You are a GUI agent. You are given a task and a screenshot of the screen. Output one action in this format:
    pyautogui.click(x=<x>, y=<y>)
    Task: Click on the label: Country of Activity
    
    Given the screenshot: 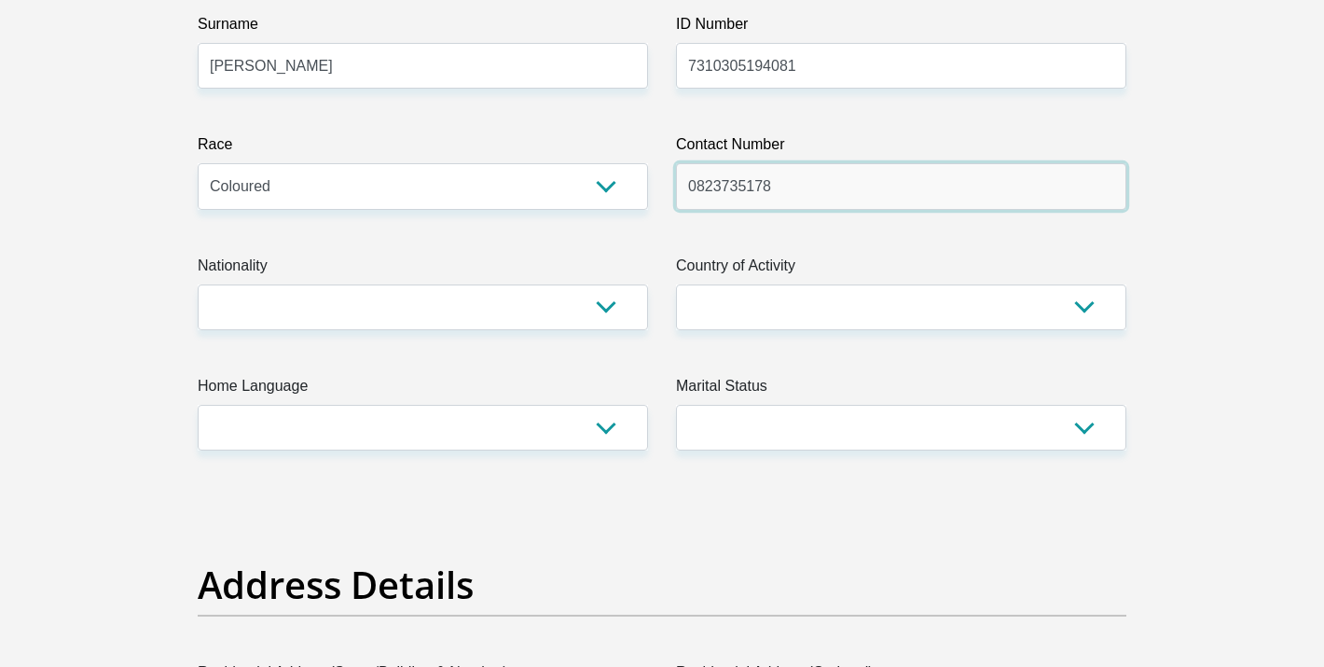 What is the action you would take?
    pyautogui.click(x=901, y=269)
    